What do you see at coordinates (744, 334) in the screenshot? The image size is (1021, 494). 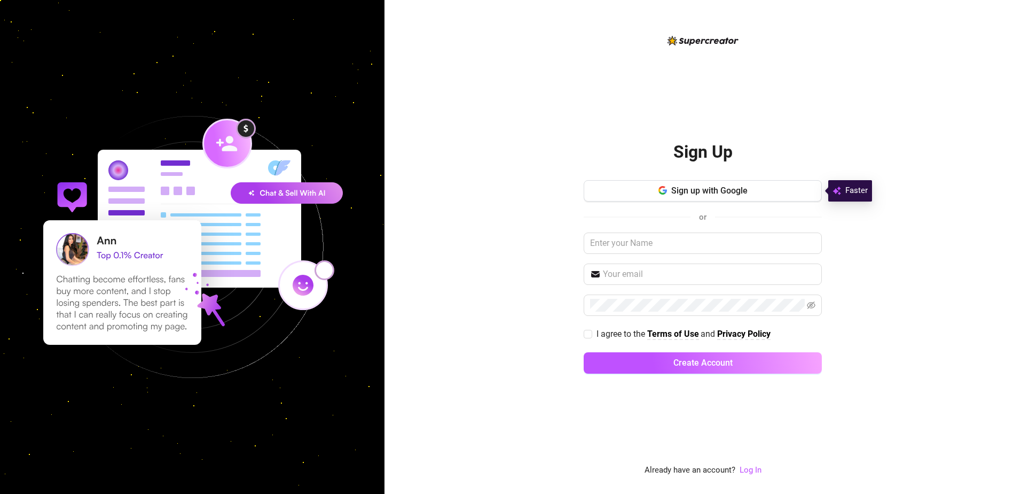 I see `a: Privacy Policy` at bounding box center [744, 334].